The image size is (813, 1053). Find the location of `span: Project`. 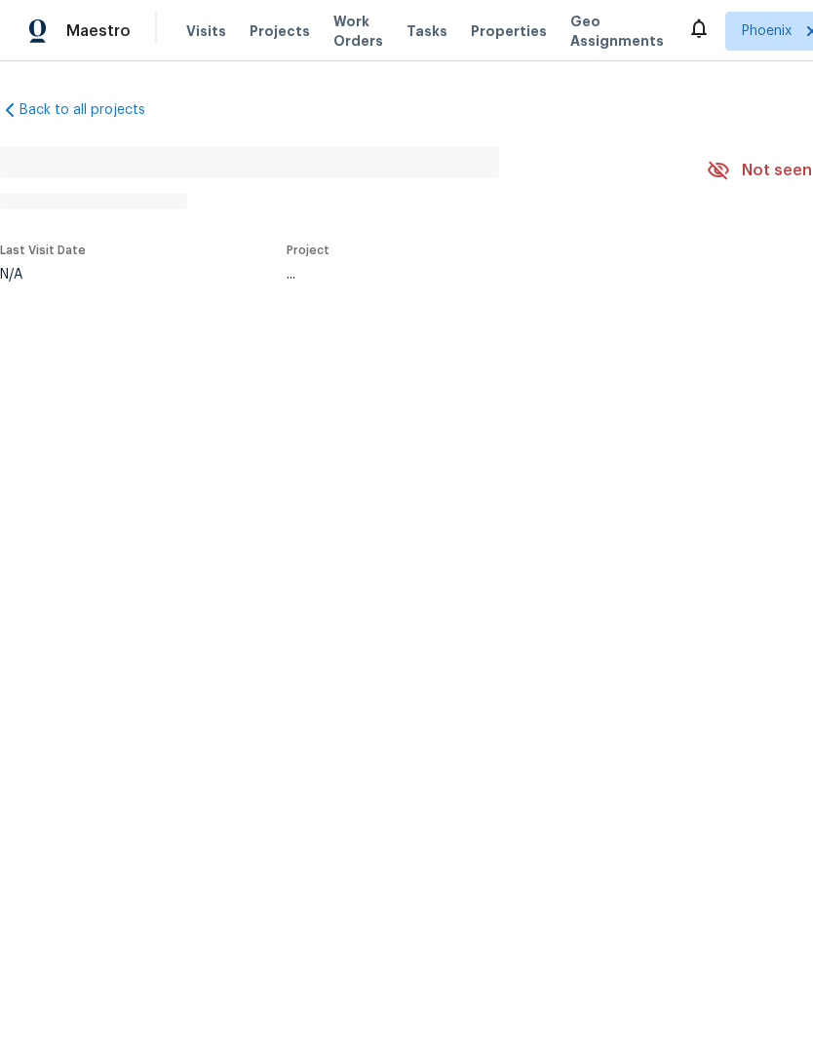

span: Project is located at coordinates (308, 250).